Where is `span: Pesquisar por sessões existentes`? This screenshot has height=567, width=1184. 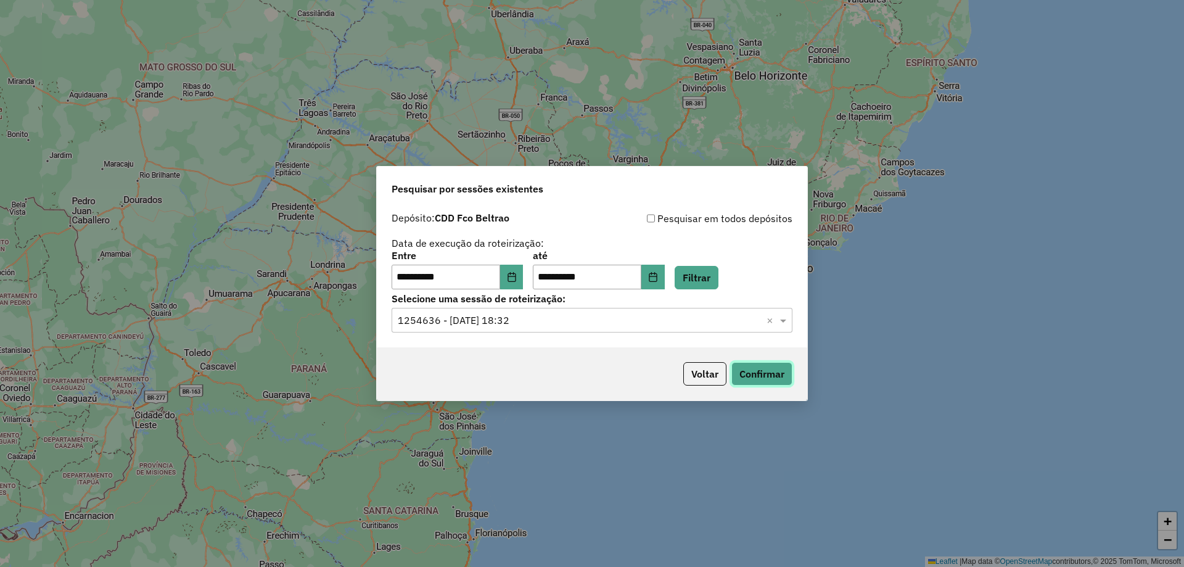 span: Pesquisar por sessões existentes is located at coordinates (467, 189).